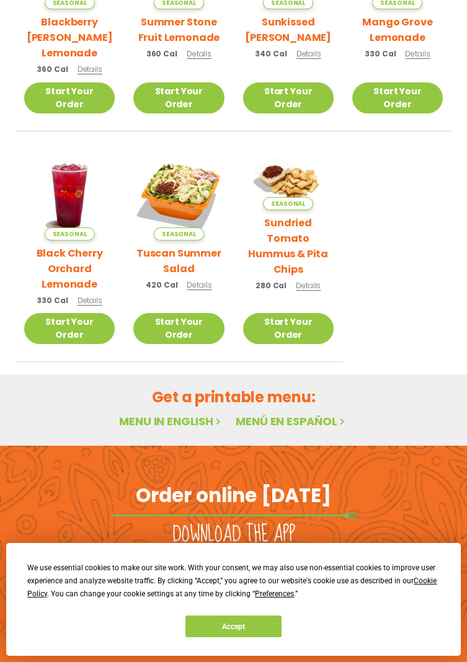  What do you see at coordinates (274, 594) in the screenshot?
I see `span: Preferences` at bounding box center [274, 594].